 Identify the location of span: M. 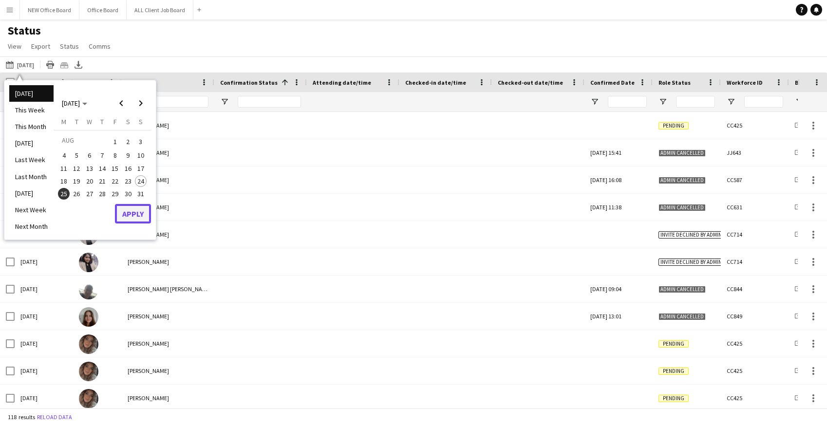
(64, 122).